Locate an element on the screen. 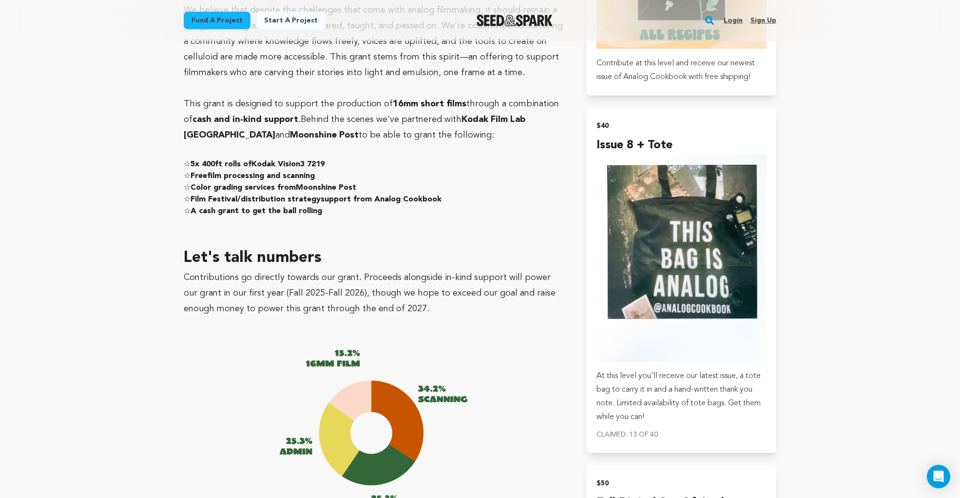  a: Start a project is located at coordinates (291, 20).